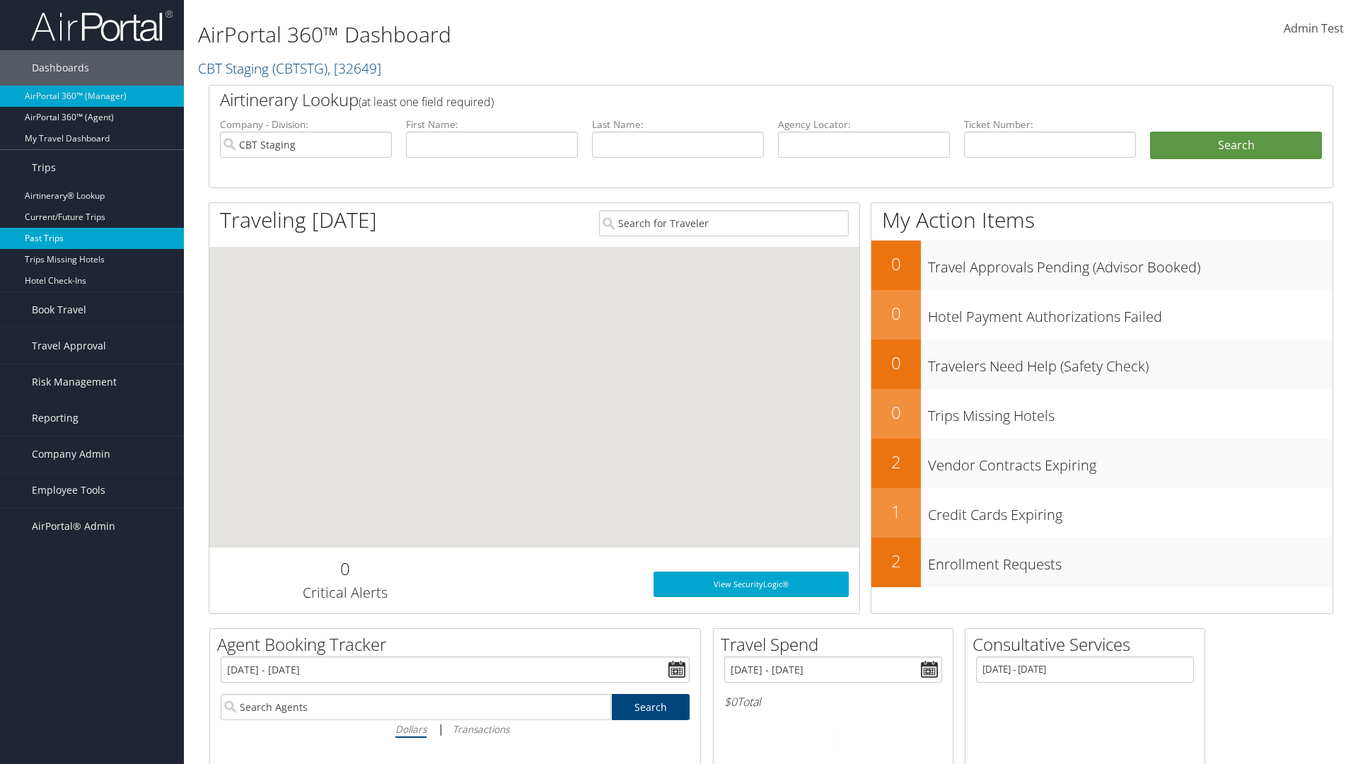 Image resolution: width=1358 pixels, height=764 pixels. What do you see at coordinates (1102, 513) in the screenshot?
I see `a: 1Credit Cards Expiring` at bounding box center [1102, 513].